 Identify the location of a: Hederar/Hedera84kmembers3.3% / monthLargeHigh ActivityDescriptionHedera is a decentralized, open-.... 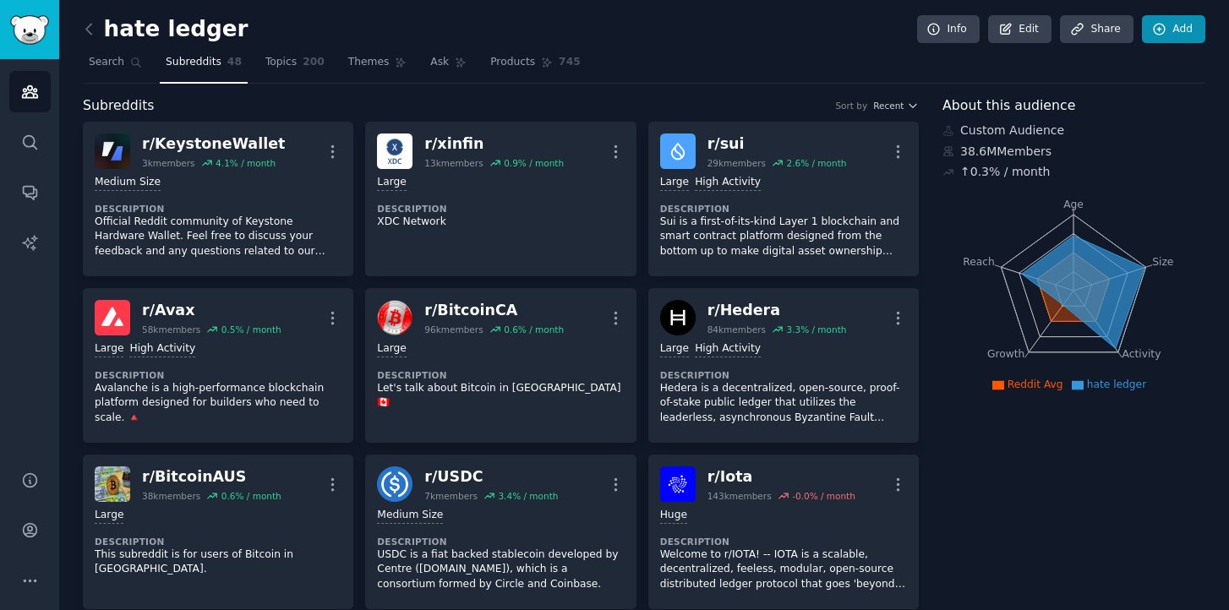
(783, 365).